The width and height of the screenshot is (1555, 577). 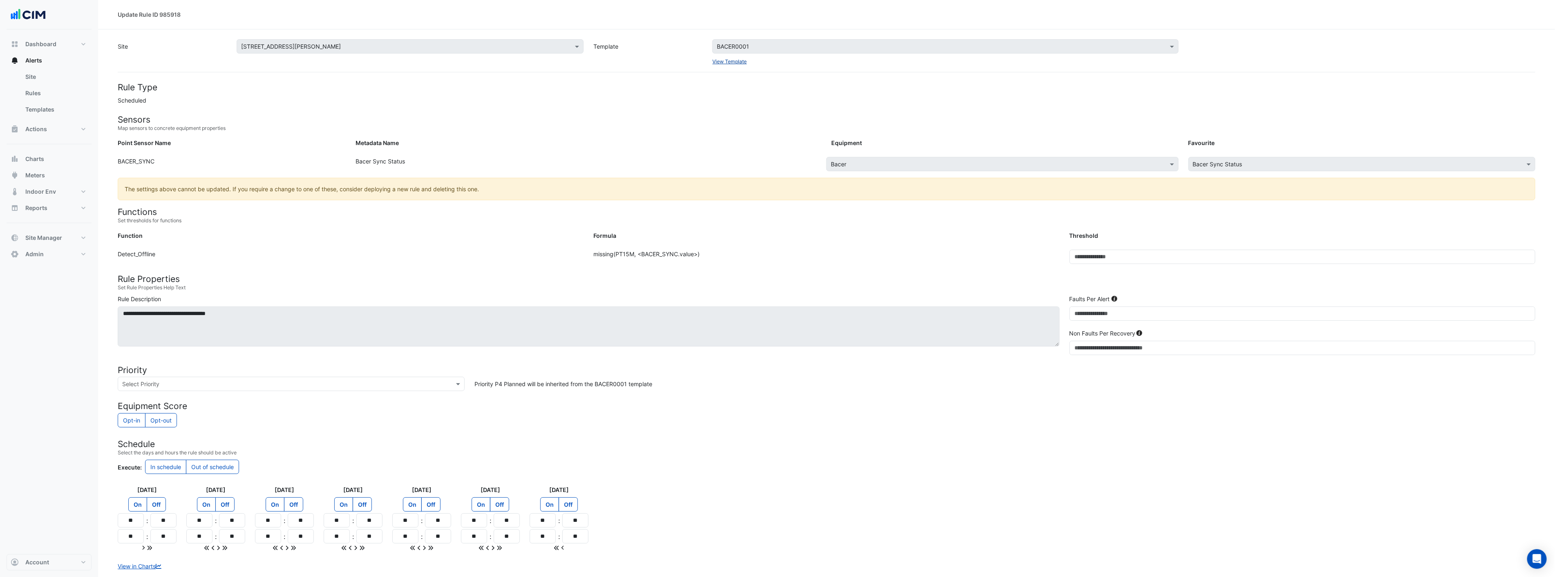 What do you see at coordinates (1005, 384) in the screenshot?
I see `div: Priority P4 Planned will be inherited from the BACER0001 template` at bounding box center [1005, 384].